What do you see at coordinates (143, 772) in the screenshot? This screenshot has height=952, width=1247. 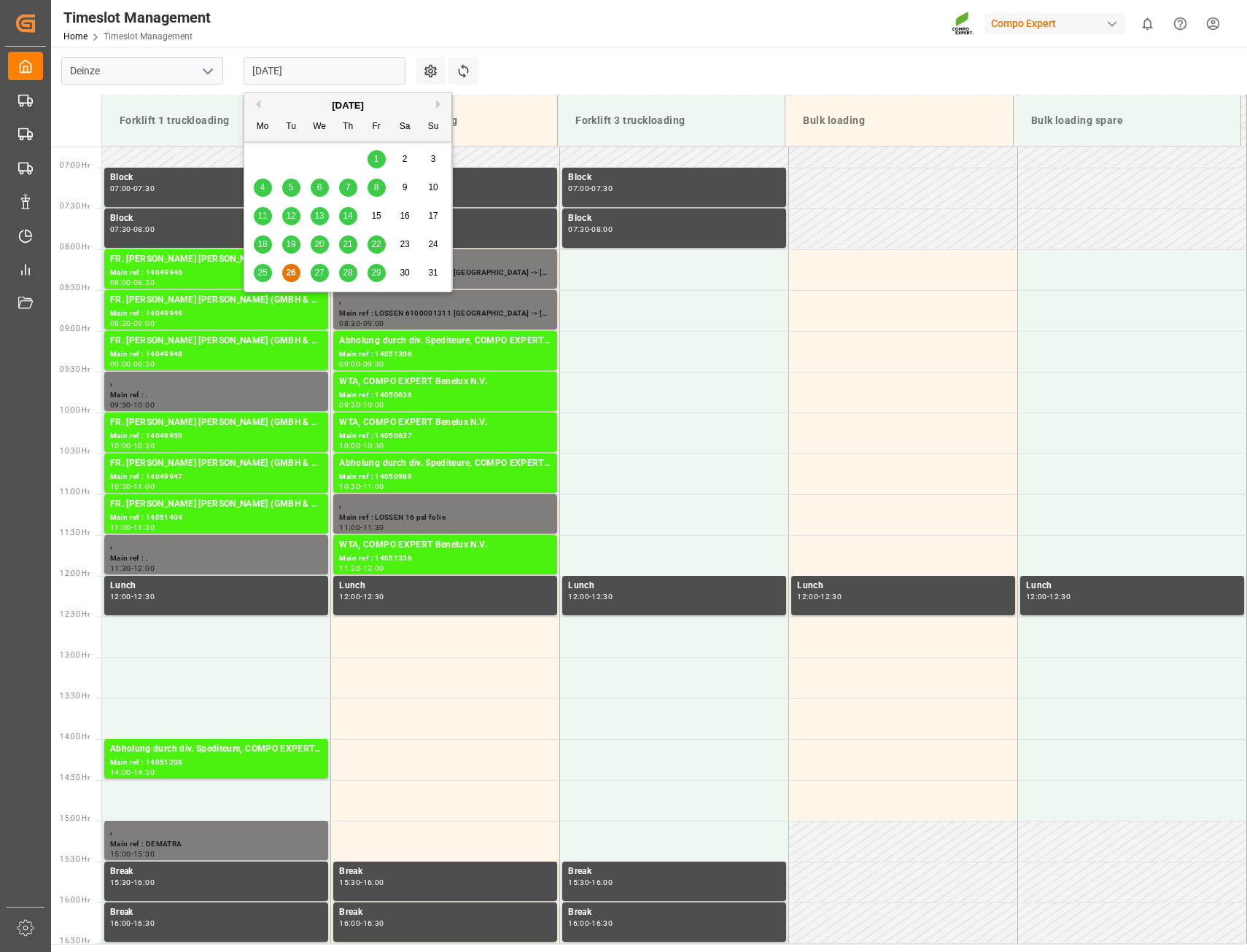 I see `div: 14:30` at bounding box center [143, 772].